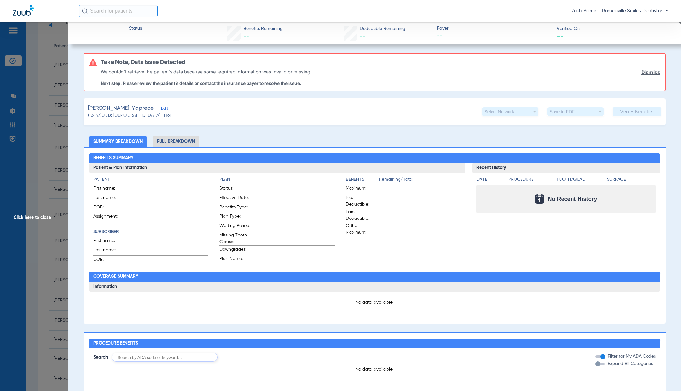 This screenshot has width=681, height=391. I want to click on app-breakdown-title: Surface, so click(631, 181).